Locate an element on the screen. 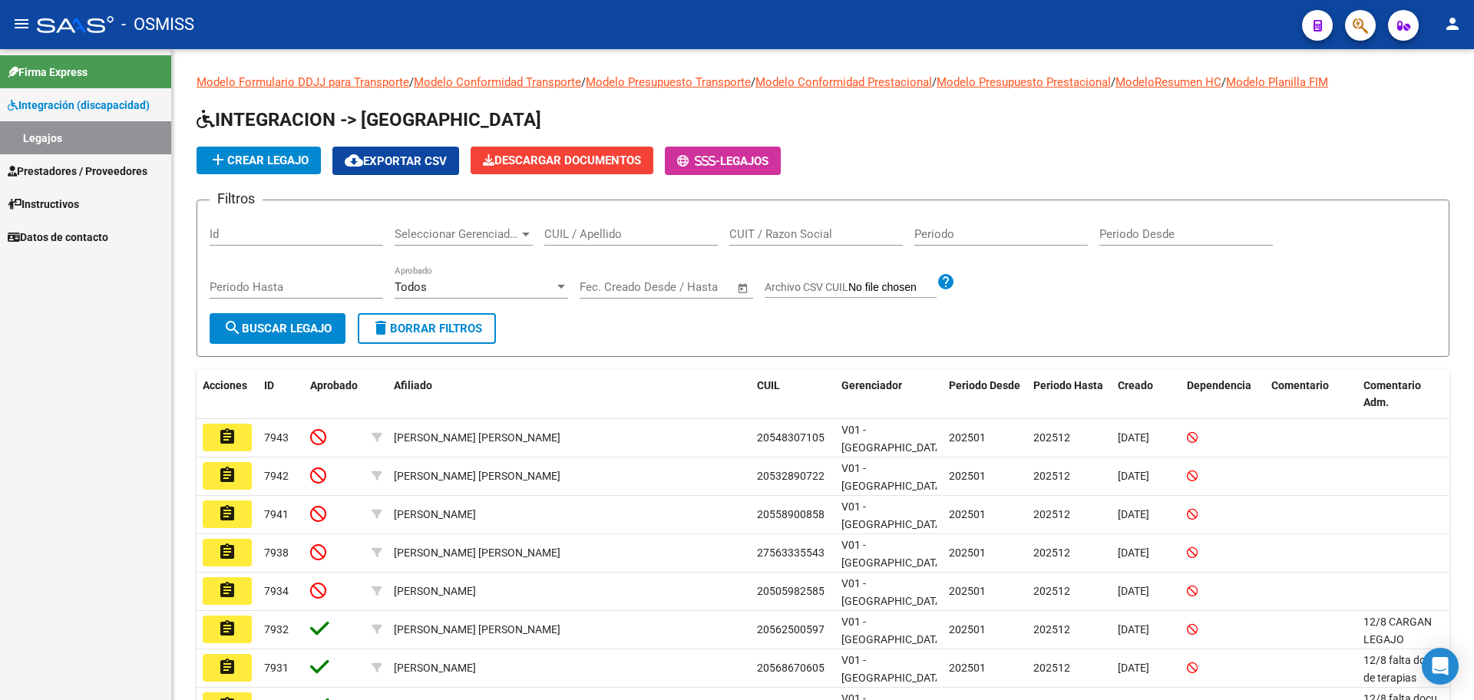 The height and width of the screenshot is (700, 1474). span: 20558900858 is located at coordinates (791, 514).